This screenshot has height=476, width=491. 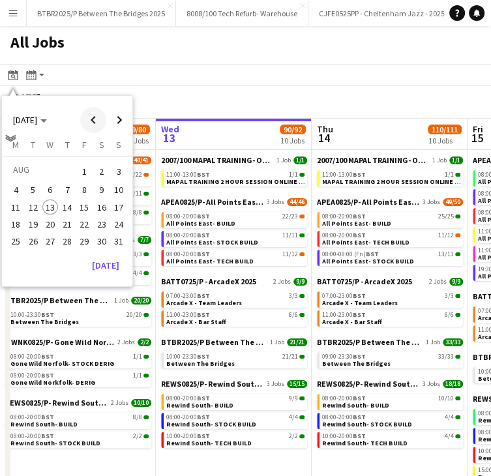 What do you see at coordinates (343, 296) in the screenshot?
I see `span: 07:00-23:00` at bounding box center [343, 296].